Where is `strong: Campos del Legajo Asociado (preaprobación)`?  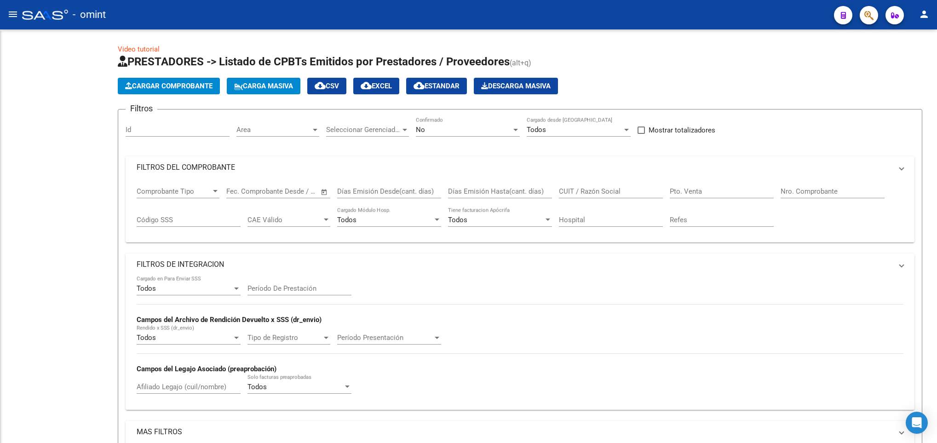 strong: Campos del Legajo Asociado (preaprobación) is located at coordinates (207, 369).